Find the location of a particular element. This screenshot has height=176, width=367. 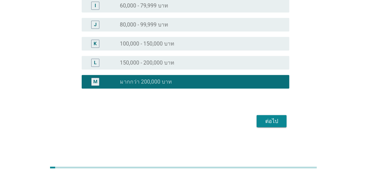

div: J is located at coordinates (95, 24).